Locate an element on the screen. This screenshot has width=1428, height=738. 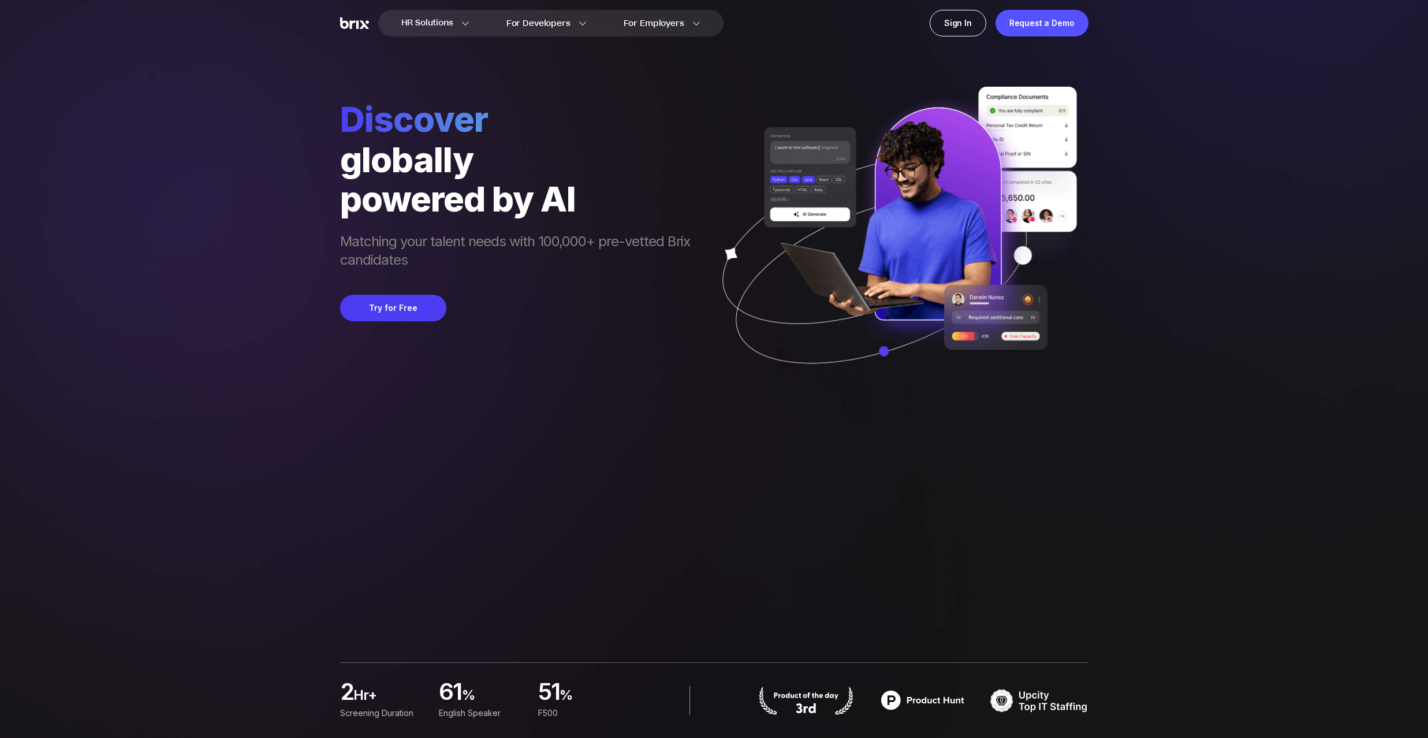
div: Screening duration is located at coordinates (382, 713).